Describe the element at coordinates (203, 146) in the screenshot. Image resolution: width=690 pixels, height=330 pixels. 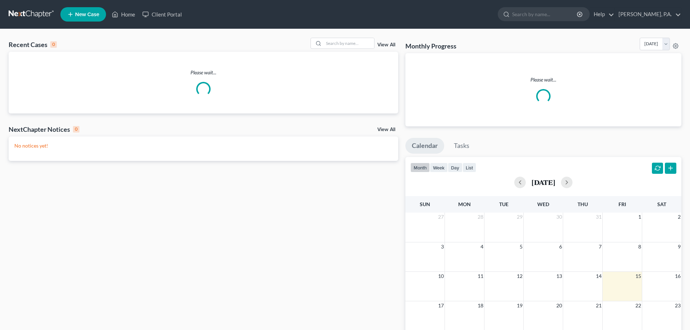
I see `p: No notices yet!` at that location.